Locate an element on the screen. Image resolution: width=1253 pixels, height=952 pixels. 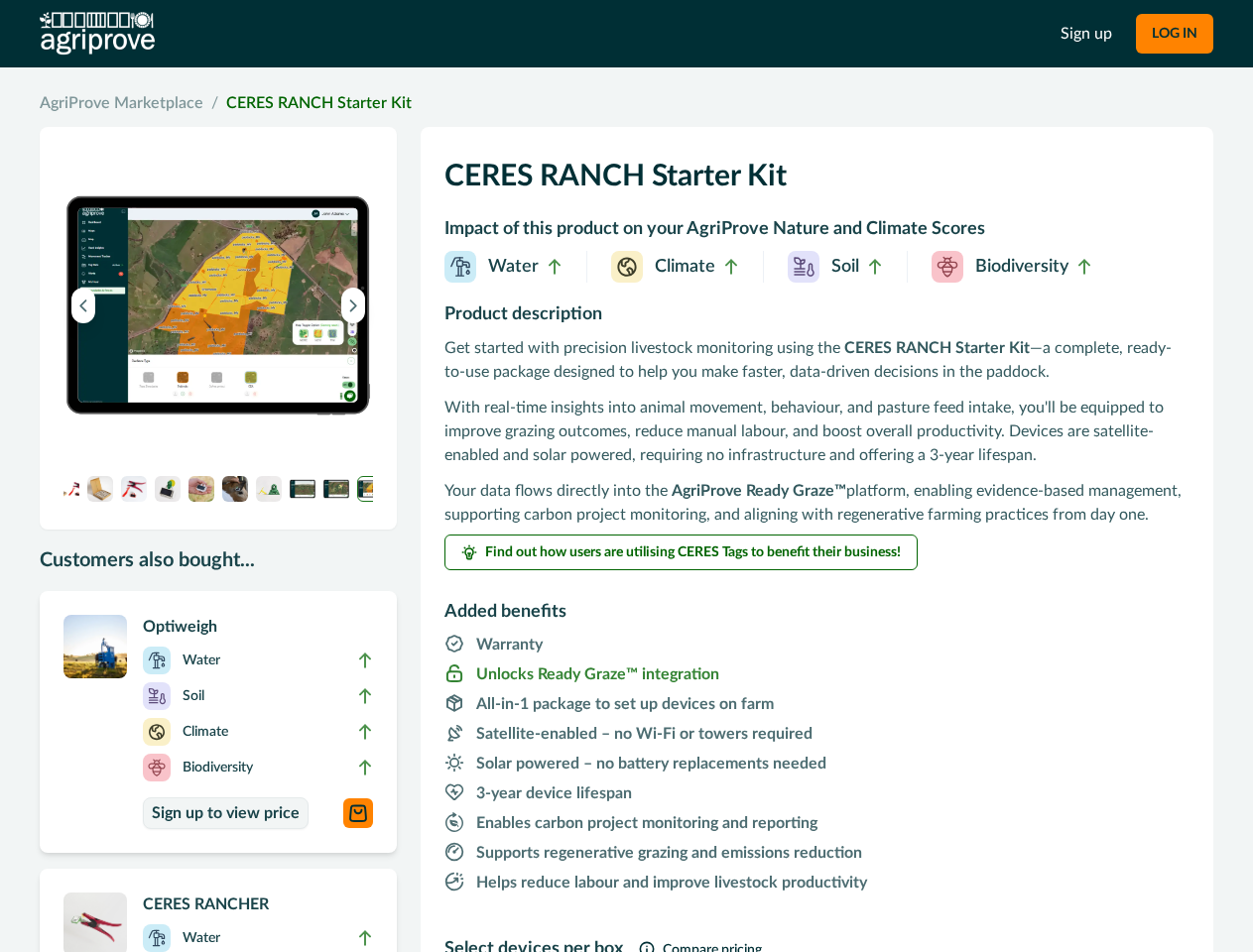
img: A screenshot of the Ready Graze application showing a heatmap of grazing activity is located at coordinates (336, 489).